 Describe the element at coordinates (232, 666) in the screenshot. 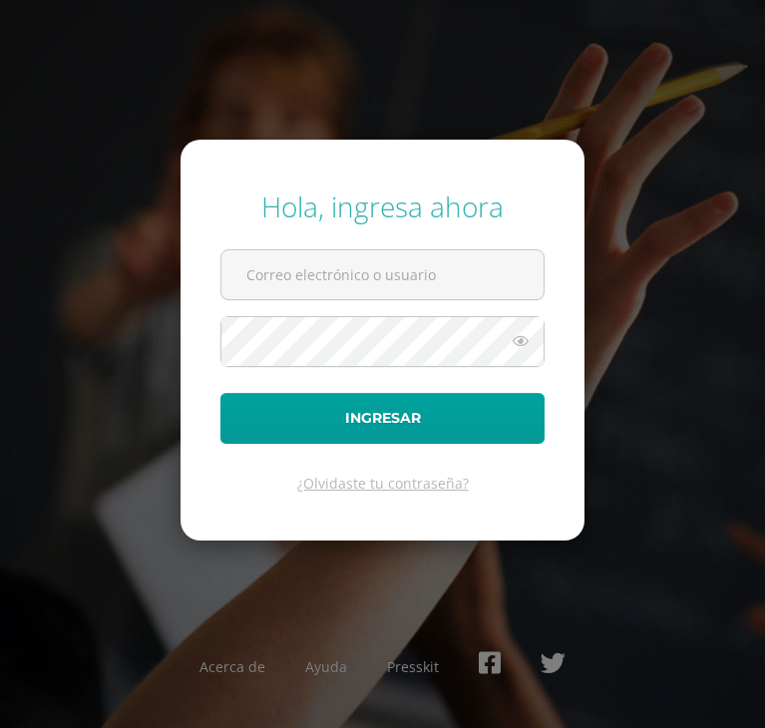

I see `a: Acerca de` at that location.